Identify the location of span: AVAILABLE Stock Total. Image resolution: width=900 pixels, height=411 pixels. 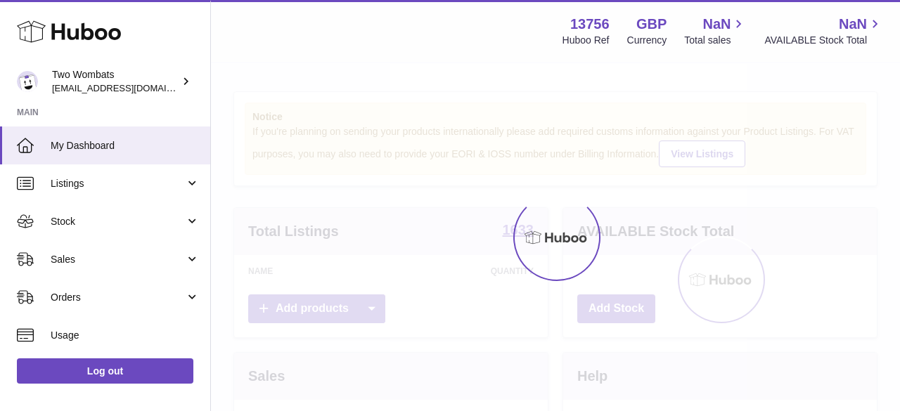
(823, 40).